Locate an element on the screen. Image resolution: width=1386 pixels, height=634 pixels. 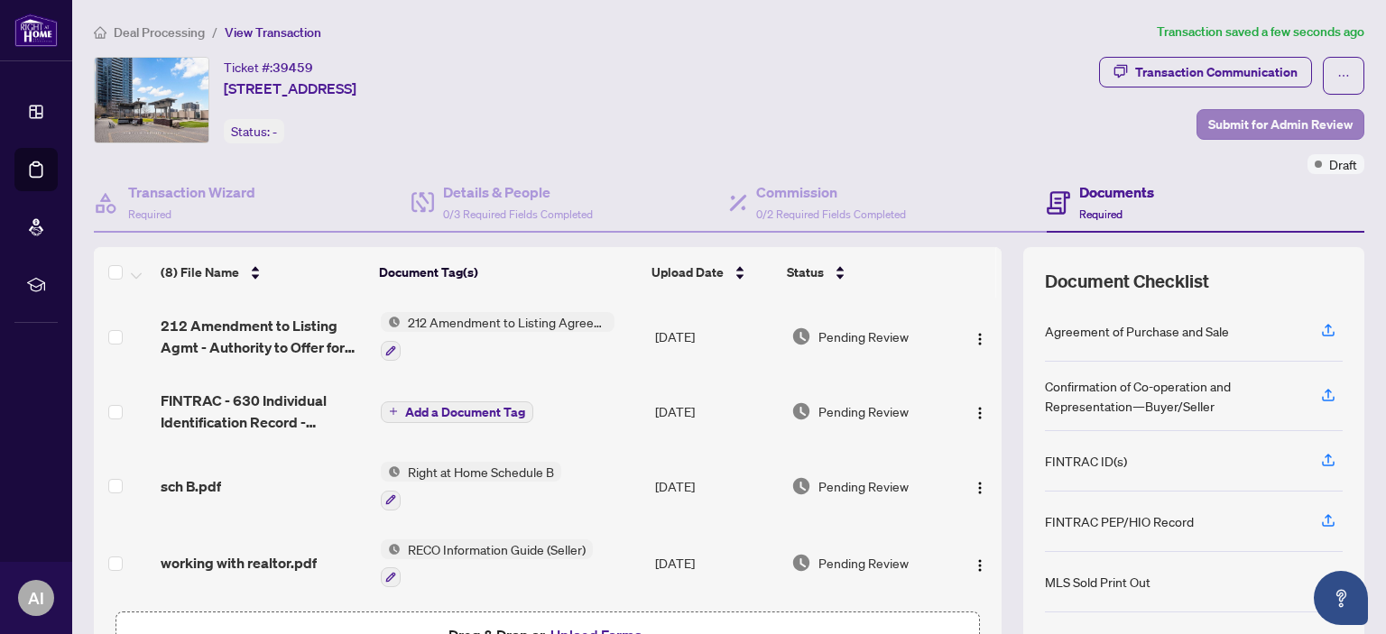
span: Deal Processing is located at coordinates (159, 32).